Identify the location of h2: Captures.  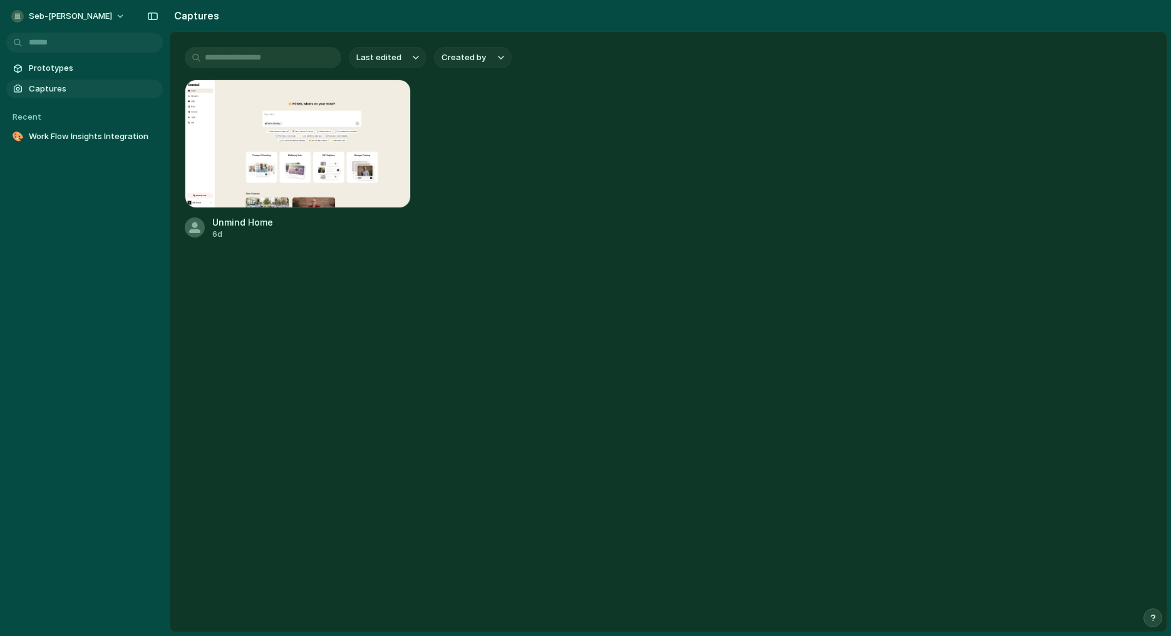
(194, 16).